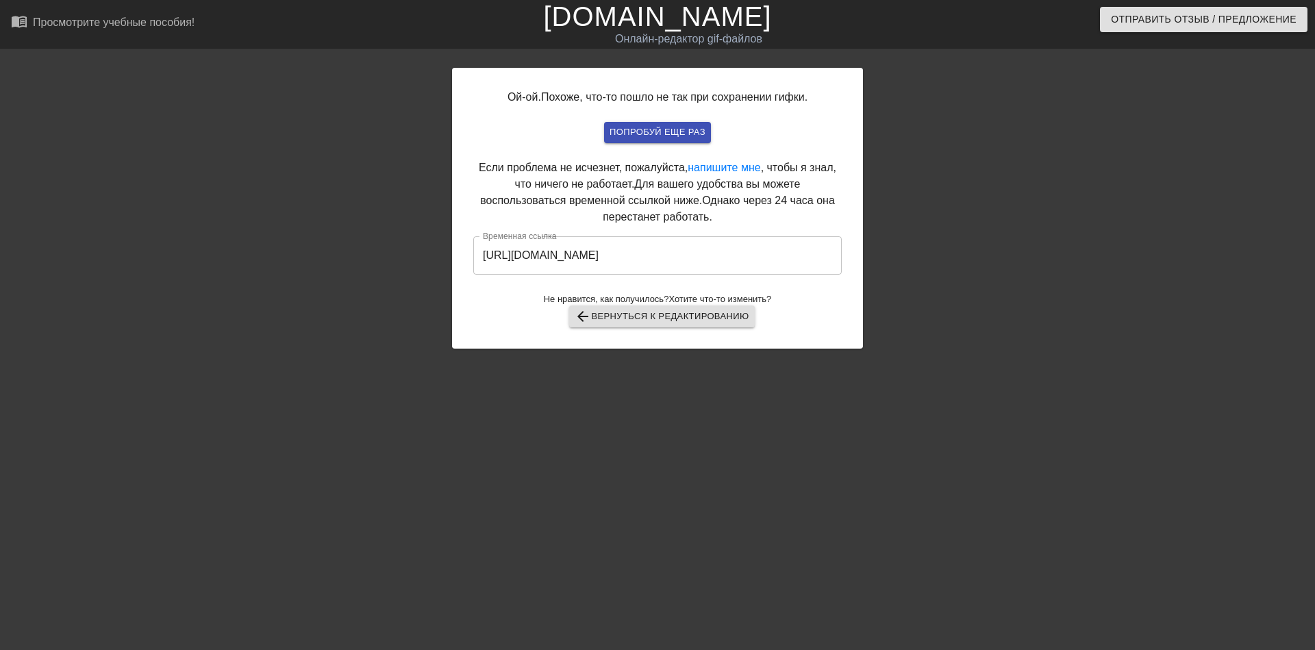 Image resolution: width=1315 pixels, height=650 pixels. Describe the element at coordinates (114, 22) in the screenshot. I see `ya-tr-span: Просмотрите учебные пособия!` at that location.